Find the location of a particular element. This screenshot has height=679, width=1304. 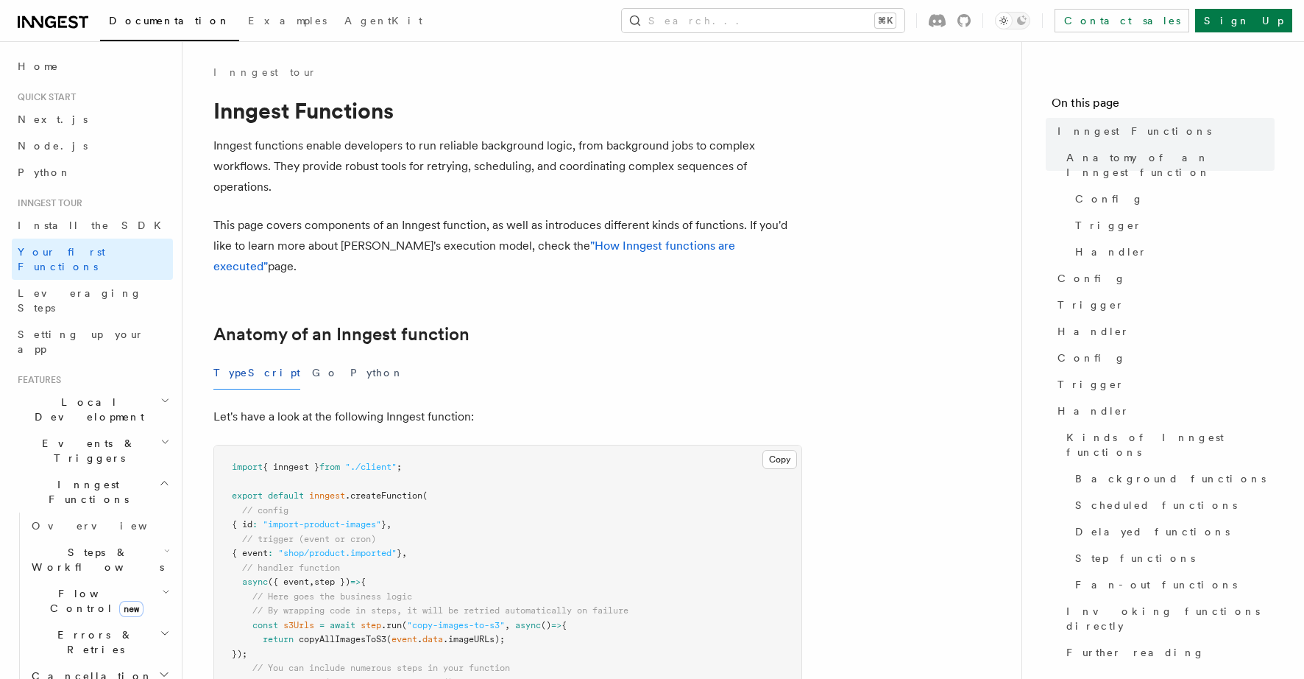

span: // trigger (event or cron) is located at coordinates (309, 539).